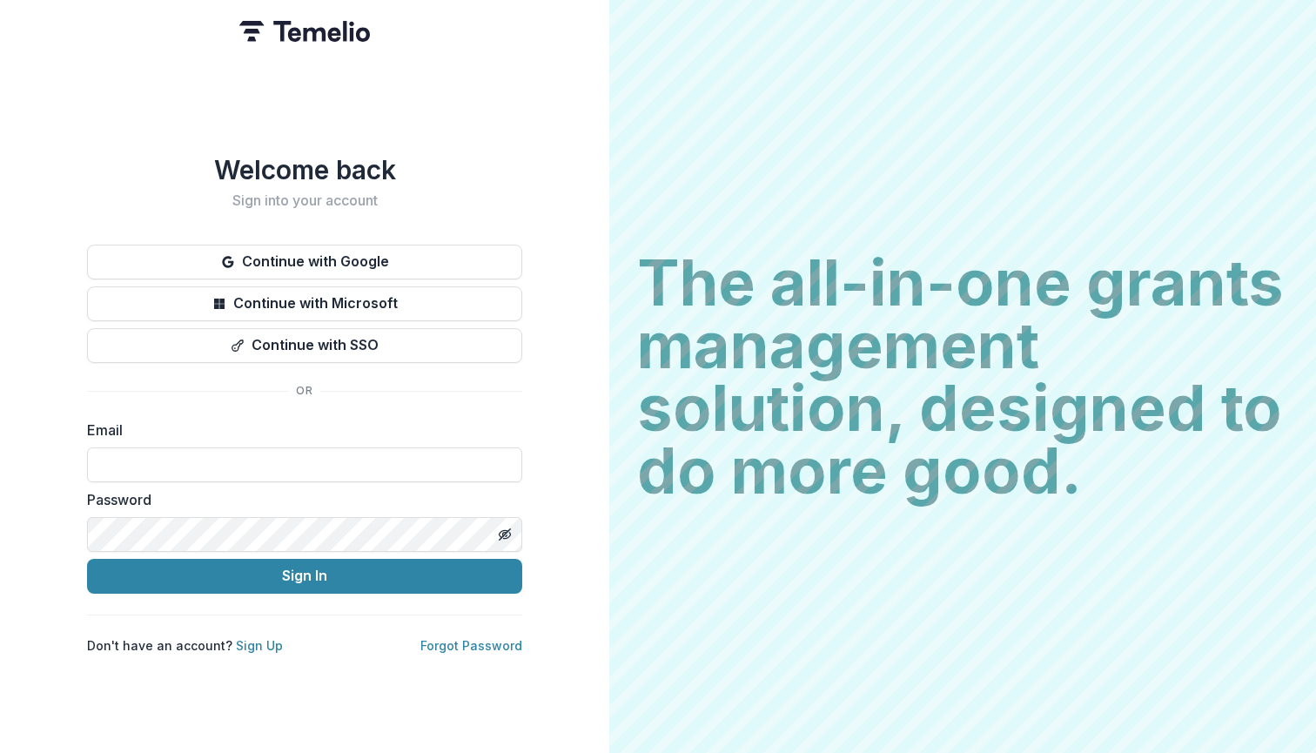  I want to click on label: Password, so click(299, 500).